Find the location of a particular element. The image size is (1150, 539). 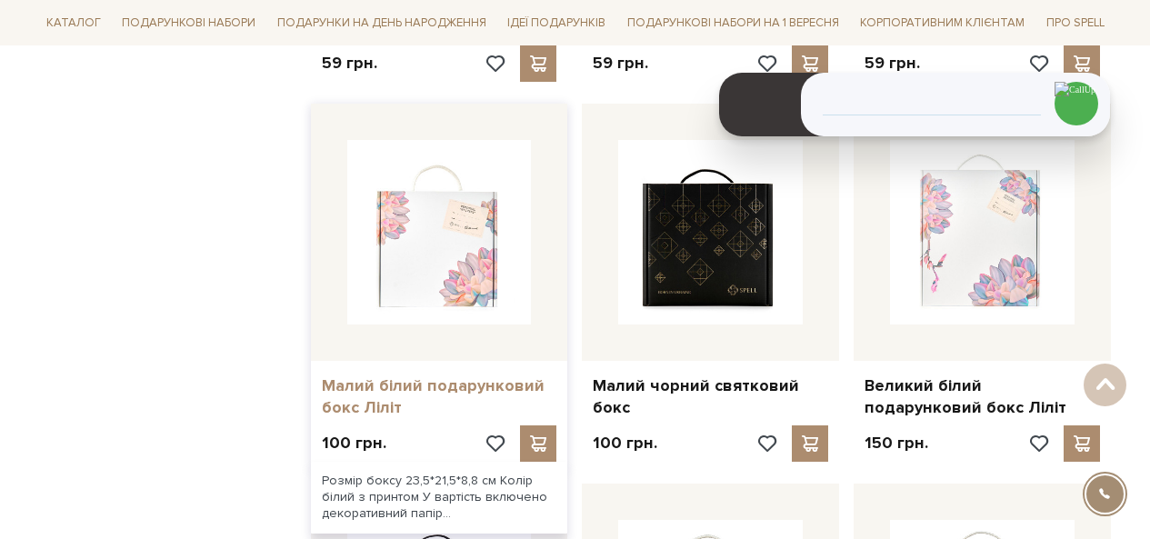

a: Подарункові набори на 1 Вересня is located at coordinates (733, 23).